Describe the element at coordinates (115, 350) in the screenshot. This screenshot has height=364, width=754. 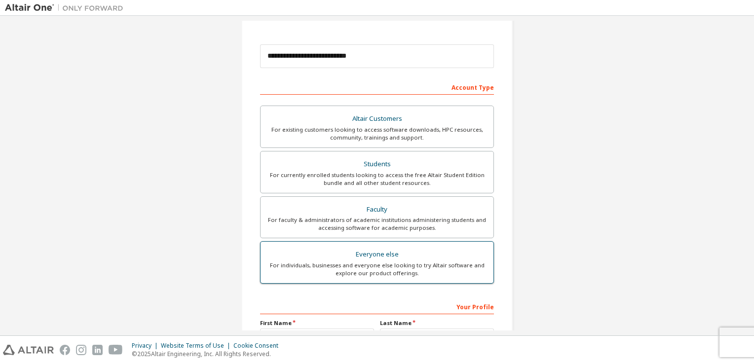
I see `img: youtube.svg` at that location.